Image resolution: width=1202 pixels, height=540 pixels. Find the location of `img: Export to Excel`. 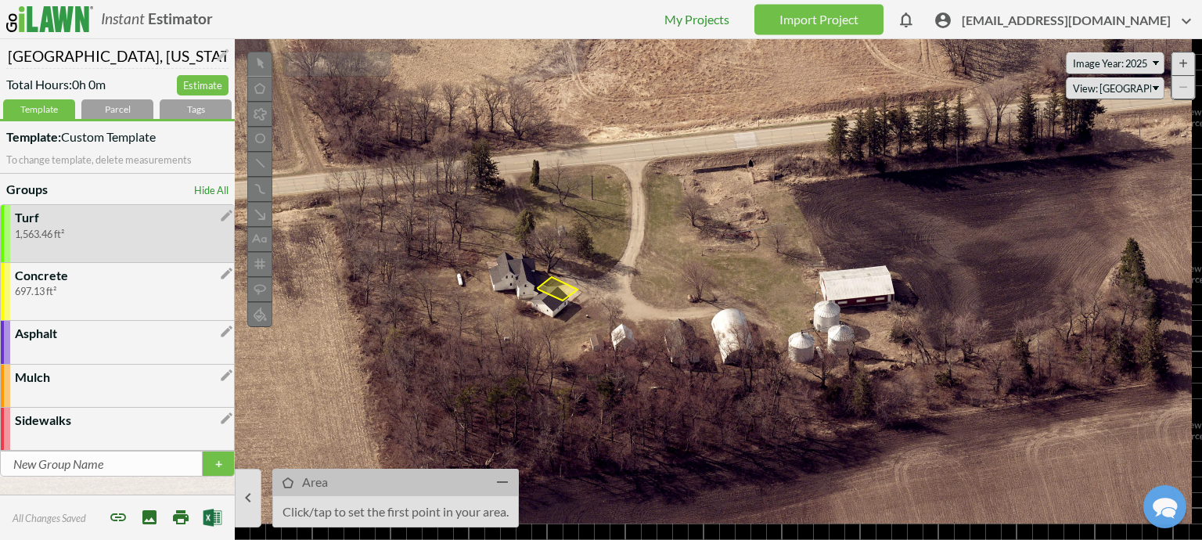

img: Export to Excel is located at coordinates (212, 517).